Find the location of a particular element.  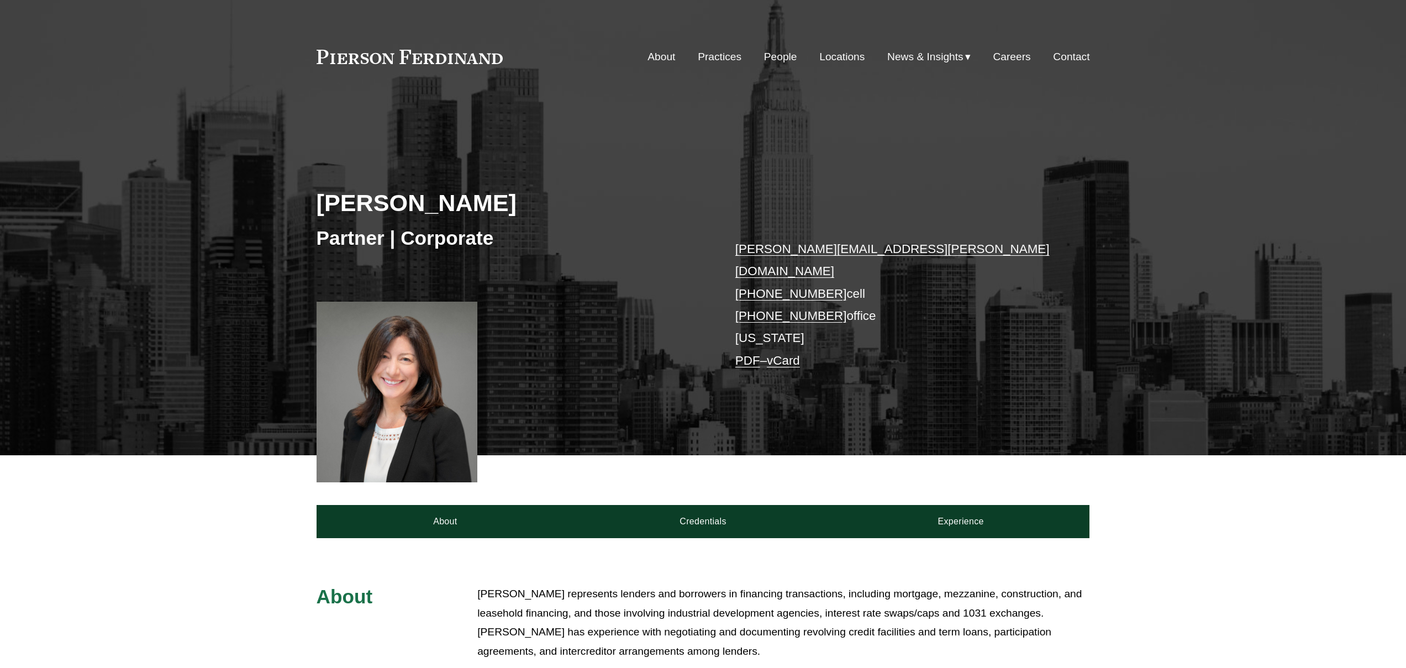

span: News & Insights is located at coordinates (925, 57).